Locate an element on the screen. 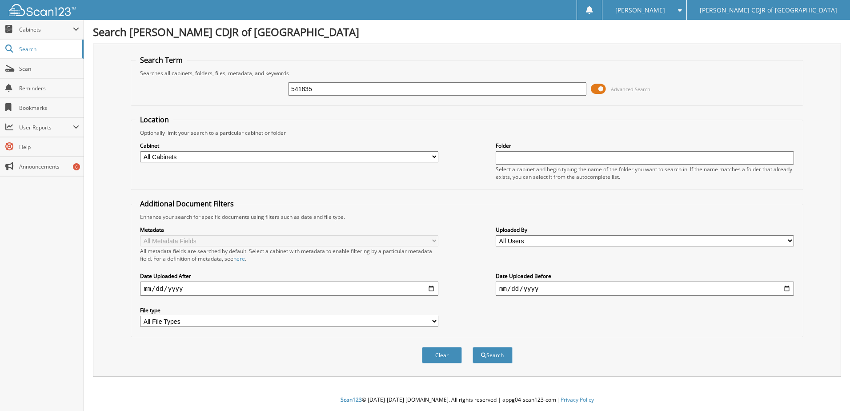 This screenshot has height=411, width=850. span: User Reports is located at coordinates (46, 127).